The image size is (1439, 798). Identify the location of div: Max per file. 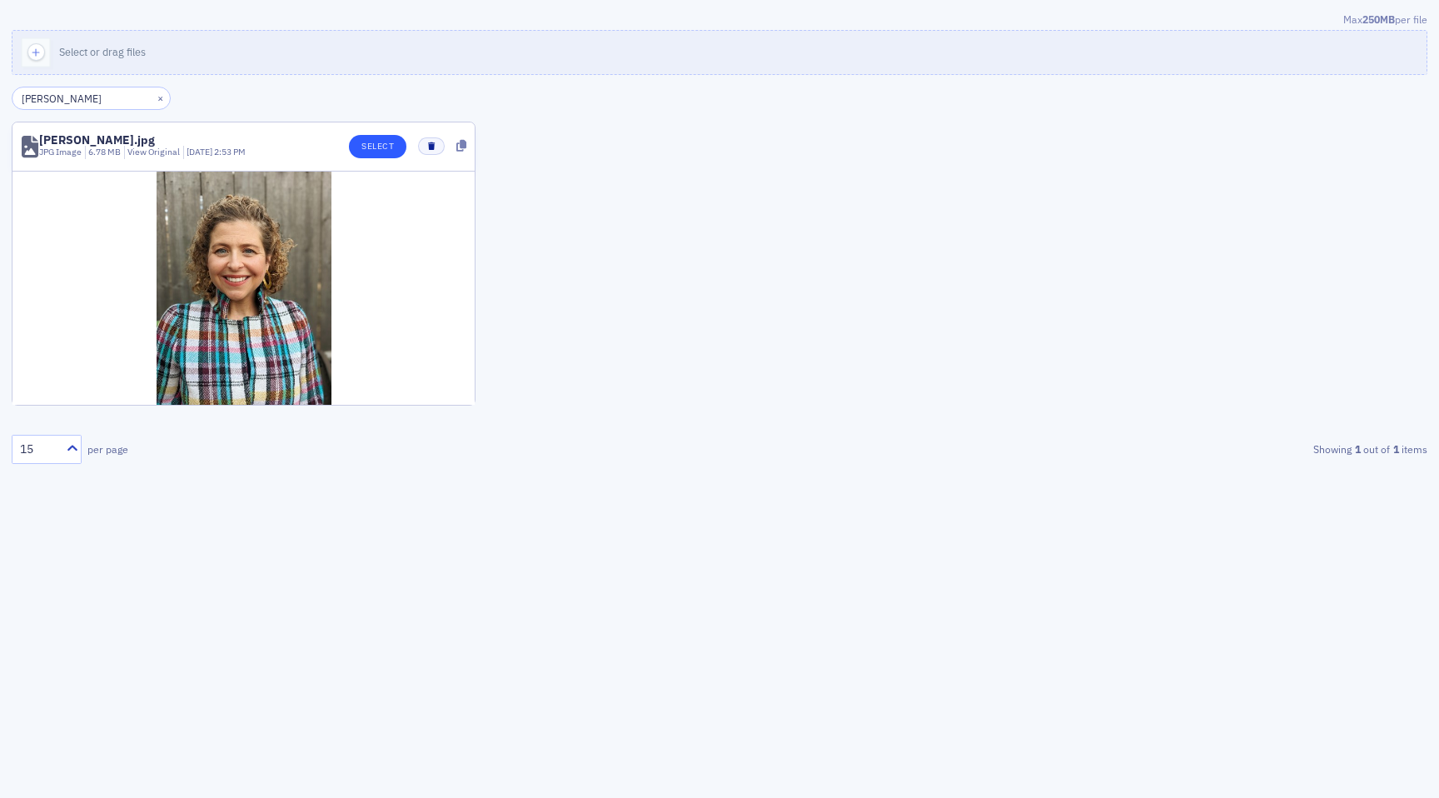
(720, 21).